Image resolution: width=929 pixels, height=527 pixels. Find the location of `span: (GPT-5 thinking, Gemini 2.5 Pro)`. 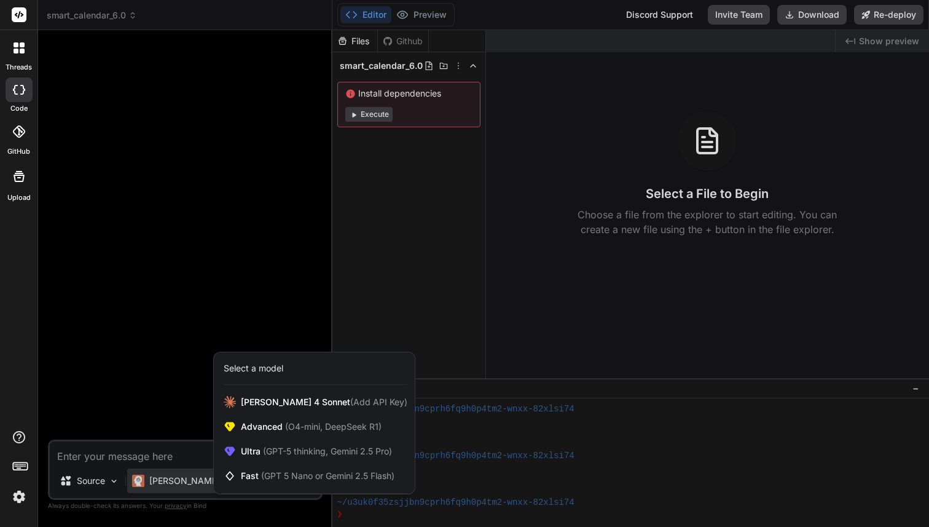

span: (GPT-5 thinking, Gemini 2.5 Pro) is located at coordinates (326, 450).